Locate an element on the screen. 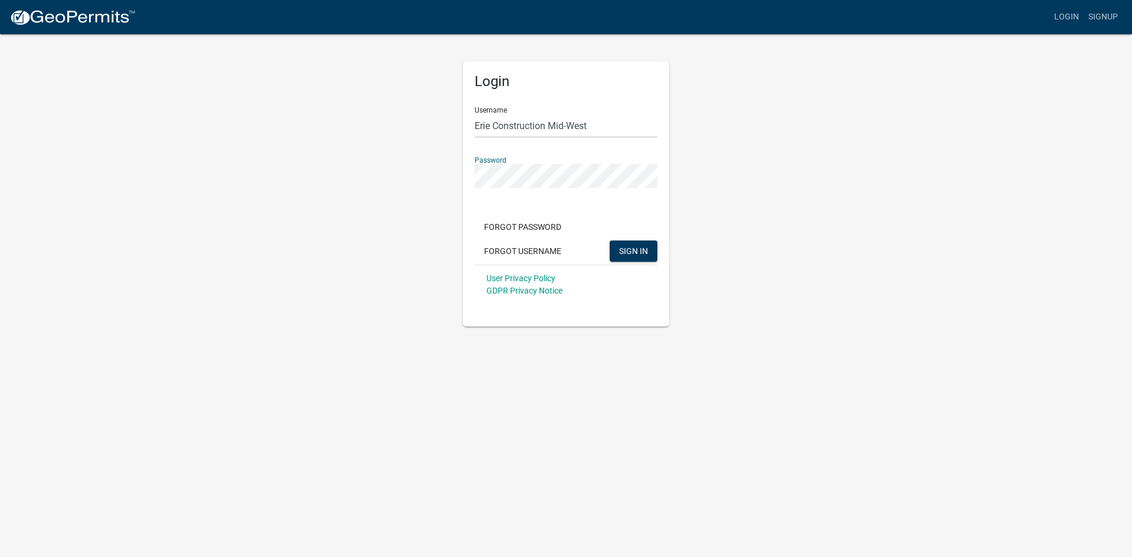 The image size is (1132, 557). button: Forgot Password is located at coordinates (522, 227).